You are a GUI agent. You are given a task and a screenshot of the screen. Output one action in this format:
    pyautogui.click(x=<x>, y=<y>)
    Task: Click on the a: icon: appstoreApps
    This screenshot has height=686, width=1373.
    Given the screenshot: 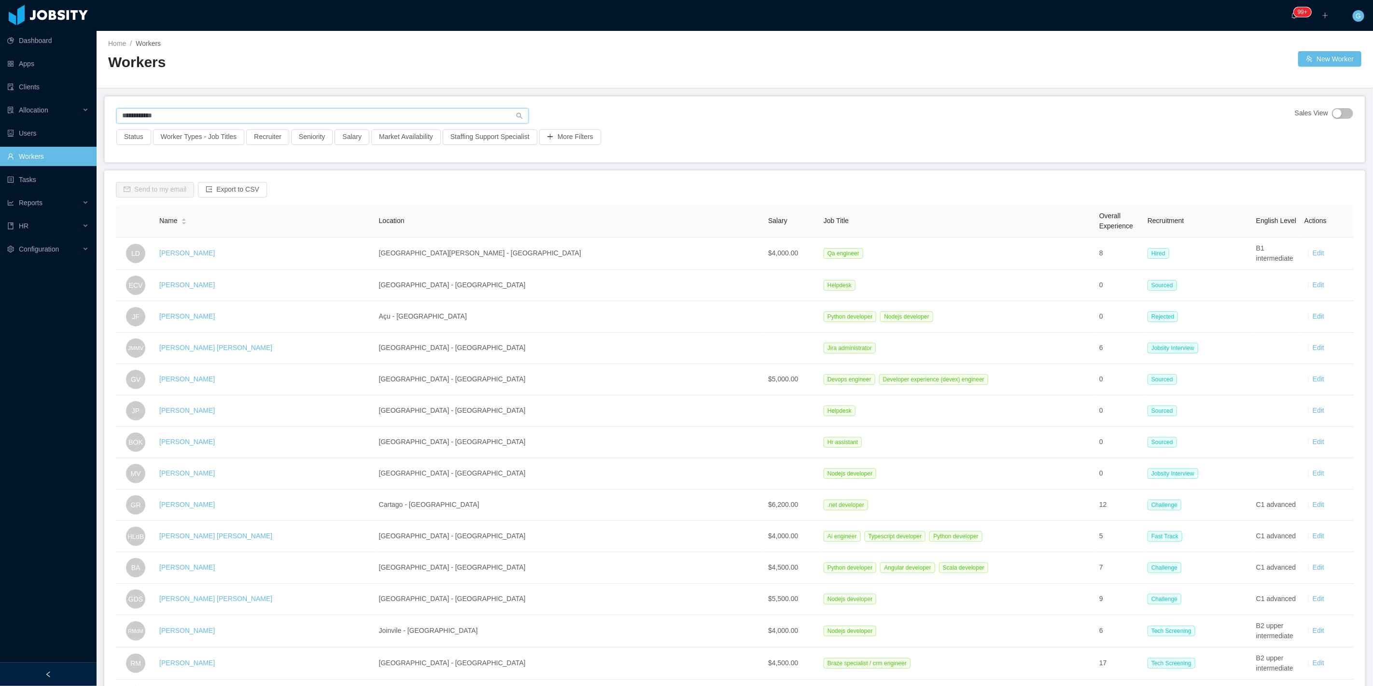 What is the action you would take?
    pyautogui.click(x=48, y=64)
    